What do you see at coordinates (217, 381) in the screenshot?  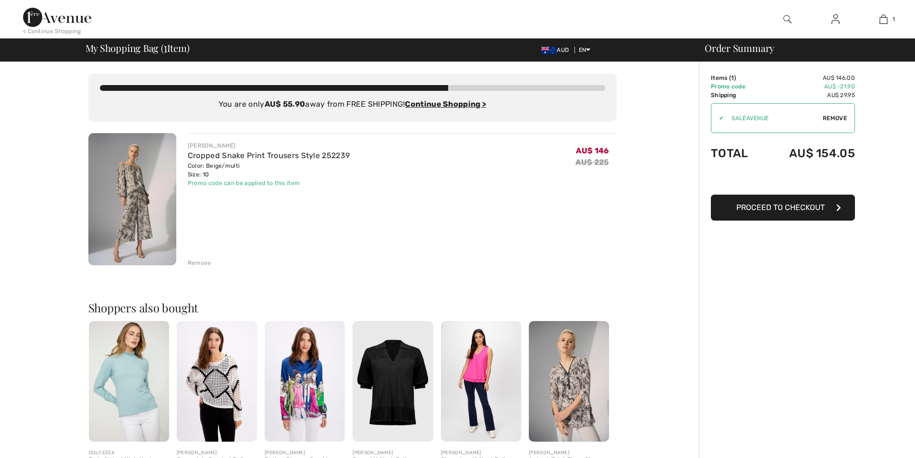 I see `img: Geometric Crochet Pullover Style 246245U` at bounding box center [217, 381].